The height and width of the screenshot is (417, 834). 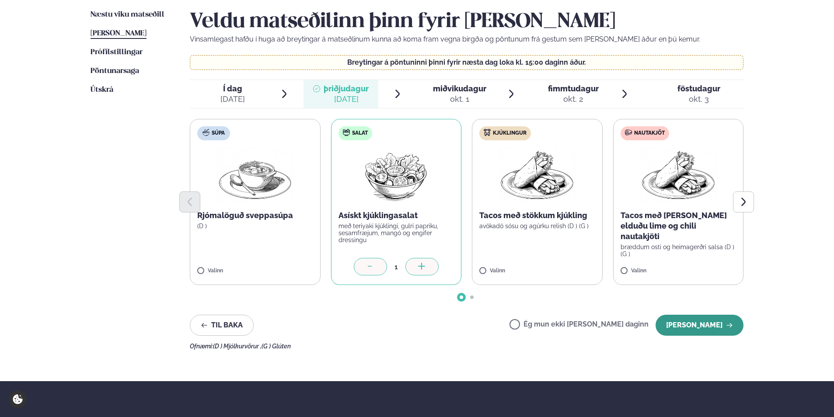 What do you see at coordinates (206, 133) in the screenshot?
I see `img: soup.svg` at bounding box center [206, 133].